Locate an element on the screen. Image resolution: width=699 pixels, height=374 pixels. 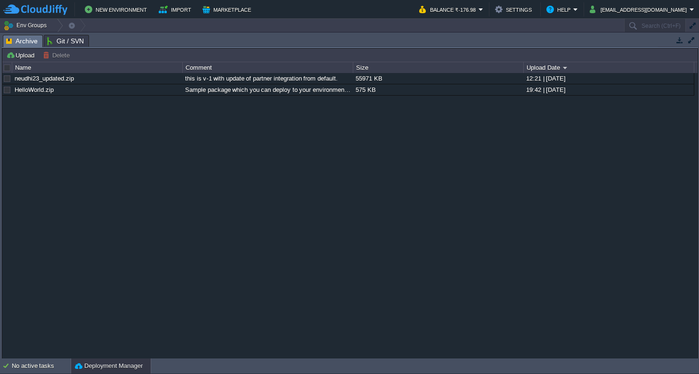
span: Git / SVN is located at coordinates (65, 41).